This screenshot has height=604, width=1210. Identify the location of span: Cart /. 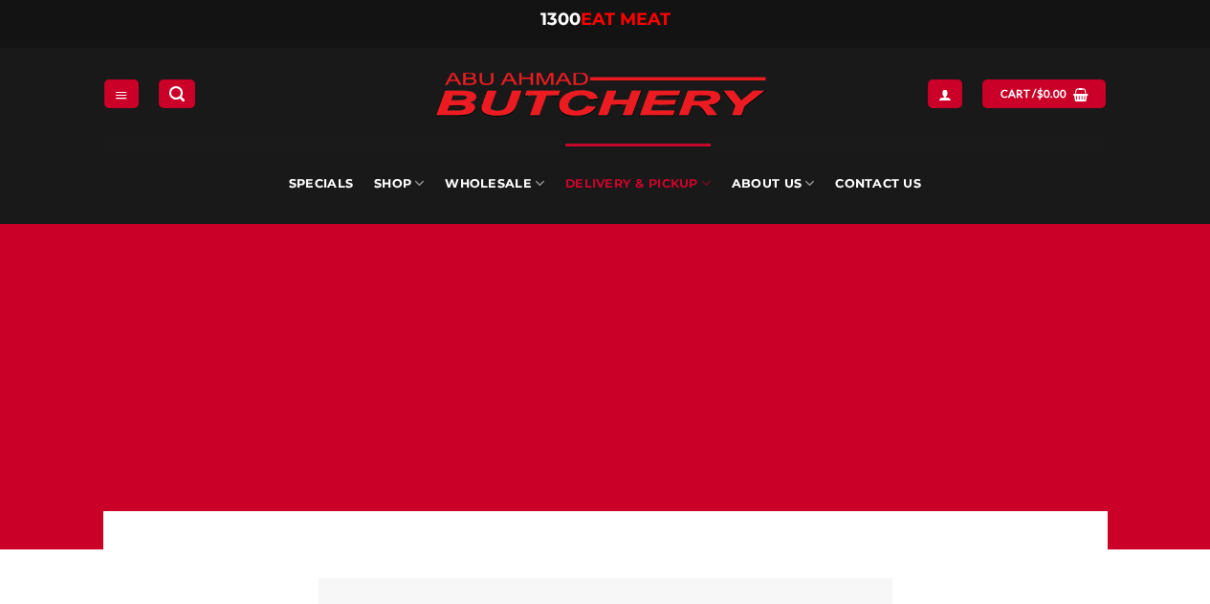
(1034, 94).